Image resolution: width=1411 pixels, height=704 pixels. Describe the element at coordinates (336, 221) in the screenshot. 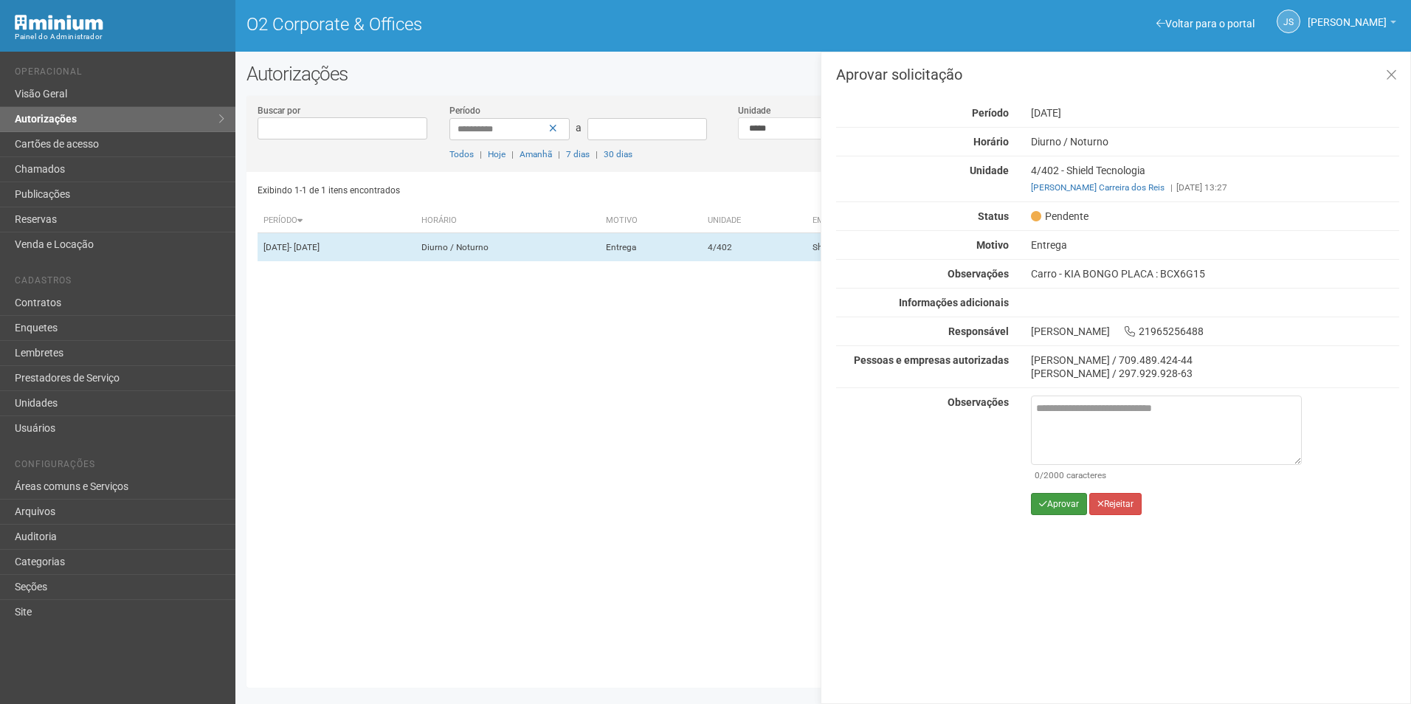

I see `th: Período` at that location.